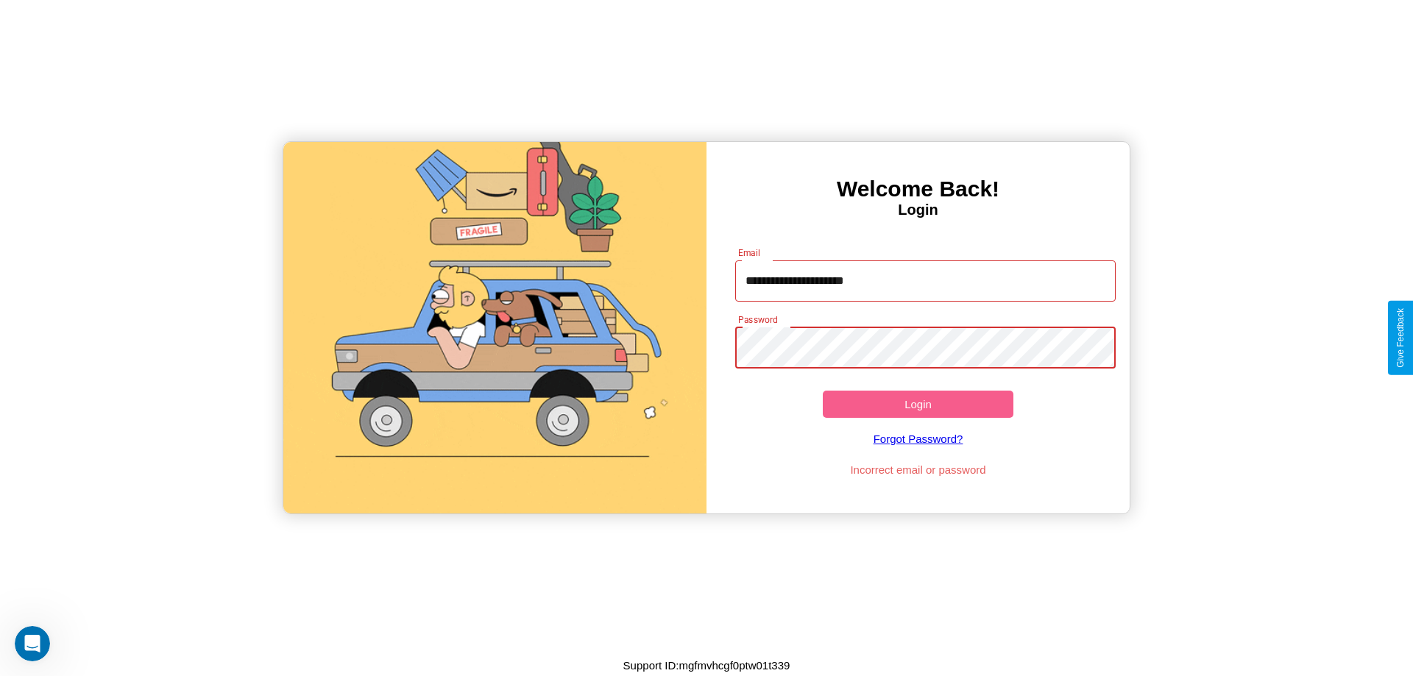  Describe the element at coordinates (918, 404) in the screenshot. I see `button: Login` at that location.